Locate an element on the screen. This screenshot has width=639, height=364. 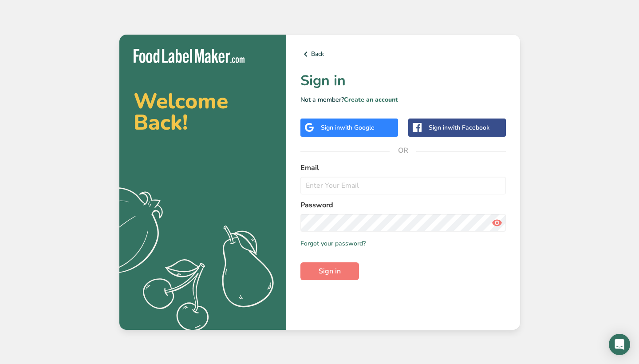
label: Email is located at coordinates (403, 168).